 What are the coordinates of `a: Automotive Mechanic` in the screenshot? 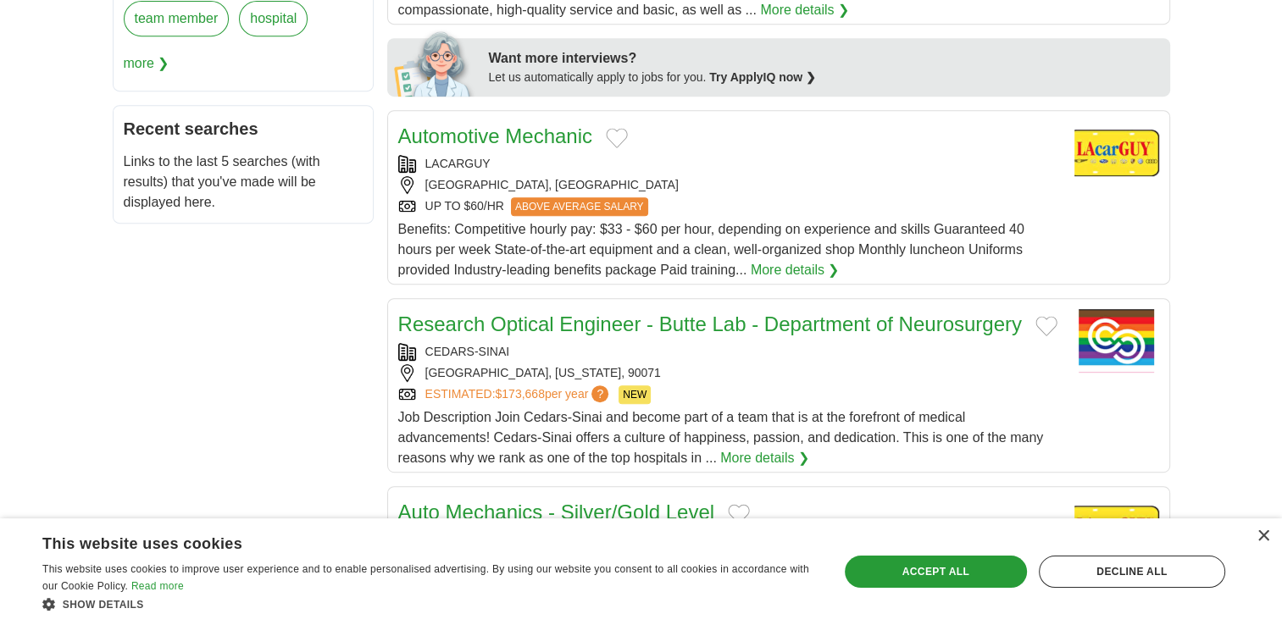 It's located at (495, 136).